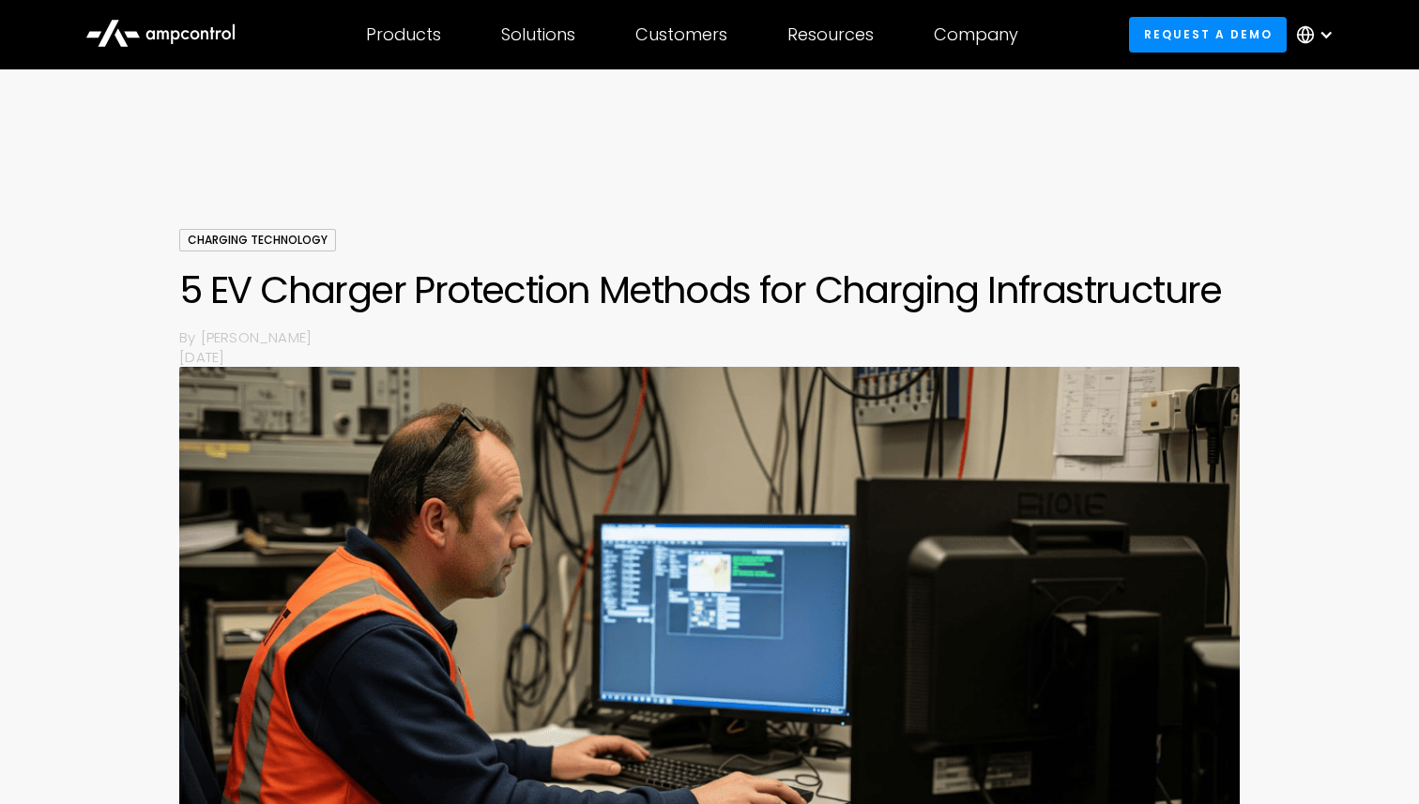 The width and height of the screenshot is (1419, 804). I want to click on a: Request a demo, so click(1208, 34).